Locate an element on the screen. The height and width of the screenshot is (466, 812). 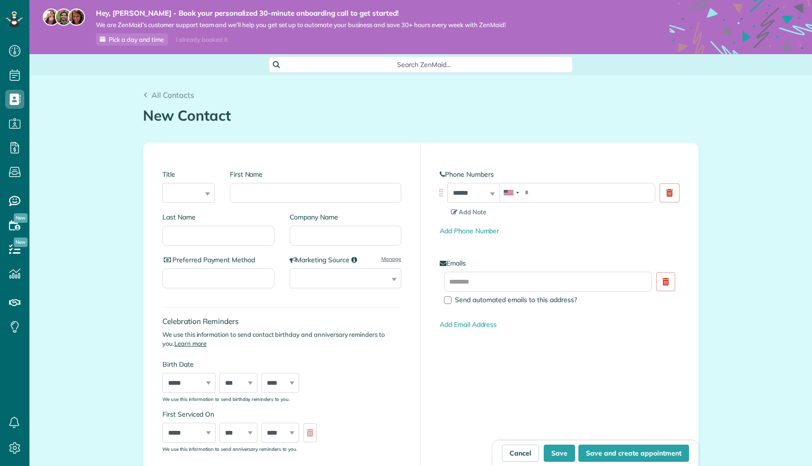
span: Pick a day and time is located at coordinates (136, 39).